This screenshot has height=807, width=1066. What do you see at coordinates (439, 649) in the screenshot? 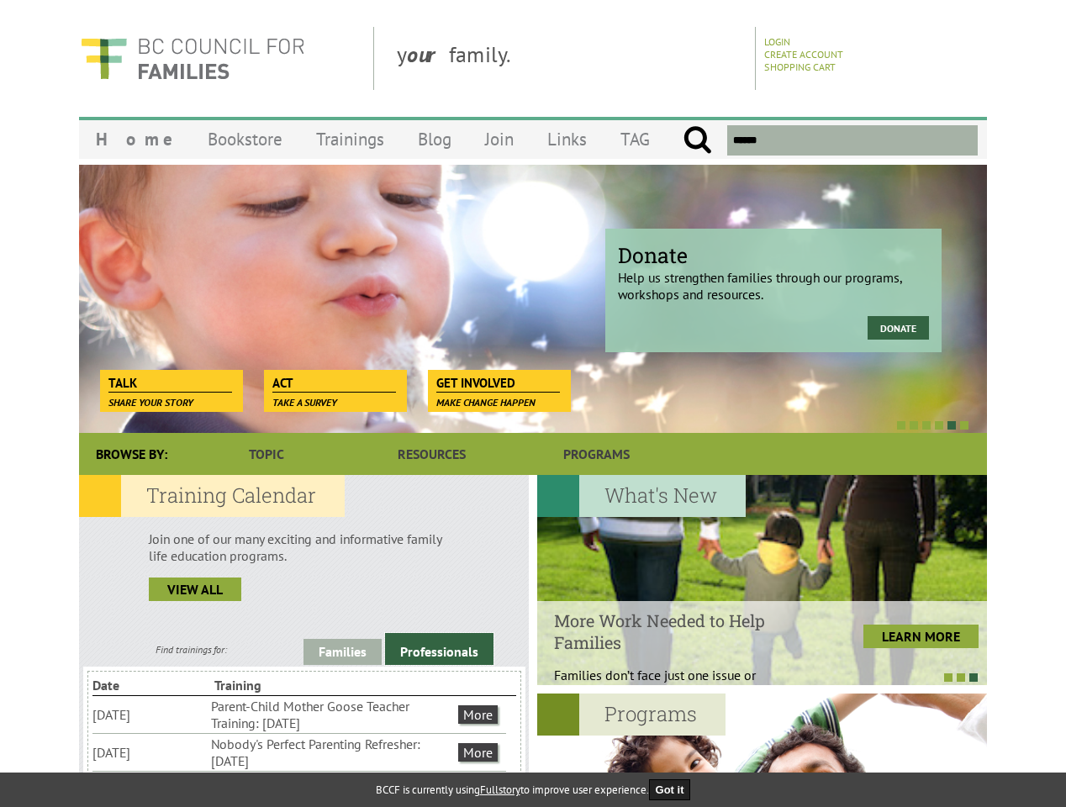
I see `a: Professionals` at bounding box center [439, 649].